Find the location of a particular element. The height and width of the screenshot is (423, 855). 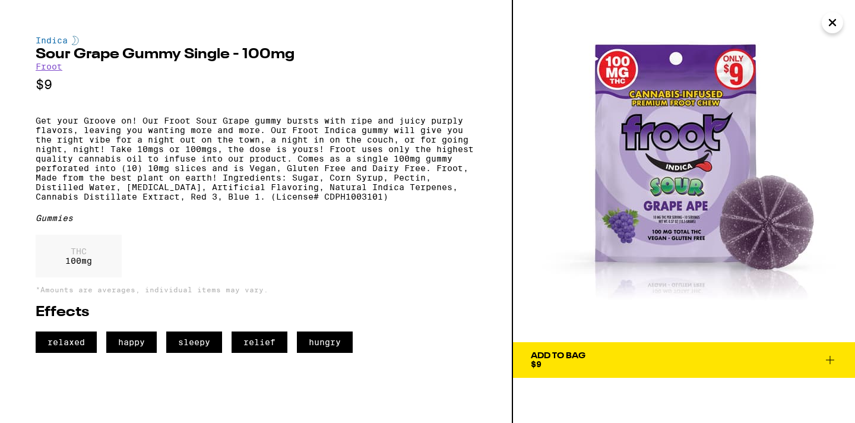

p: THC is located at coordinates (78, 251).